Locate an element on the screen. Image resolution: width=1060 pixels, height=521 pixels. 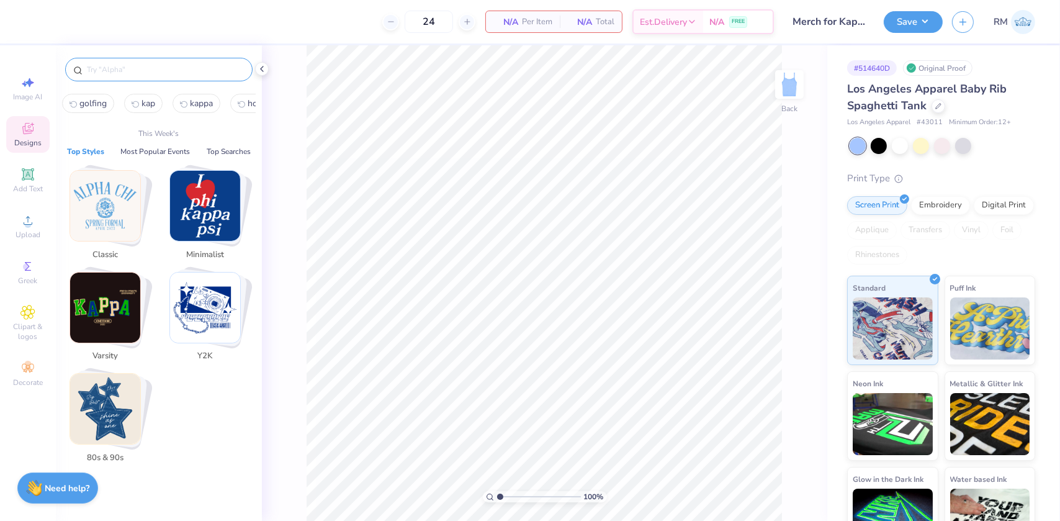
span: Clipart & logos is located at coordinates (28, 331).